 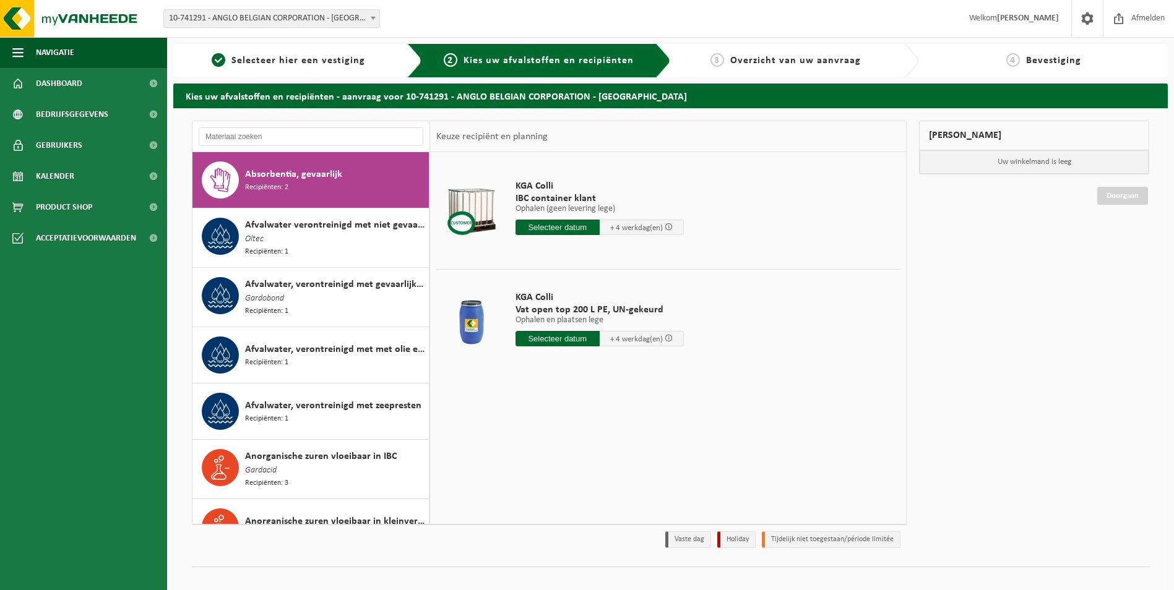 What do you see at coordinates (59, 145) in the screenshot?
I see `span: Gebruikers` at bounding box center [59, 145].